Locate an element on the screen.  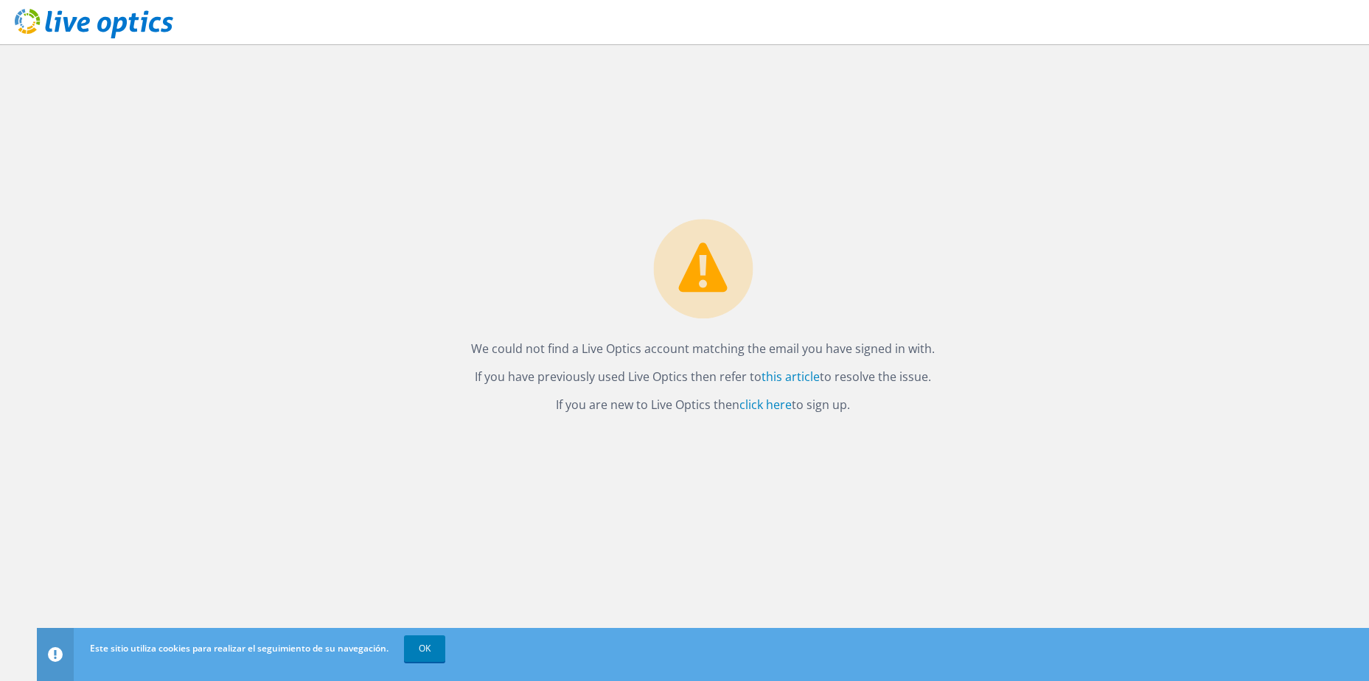
a: this article is located at coordinates (790, 377).